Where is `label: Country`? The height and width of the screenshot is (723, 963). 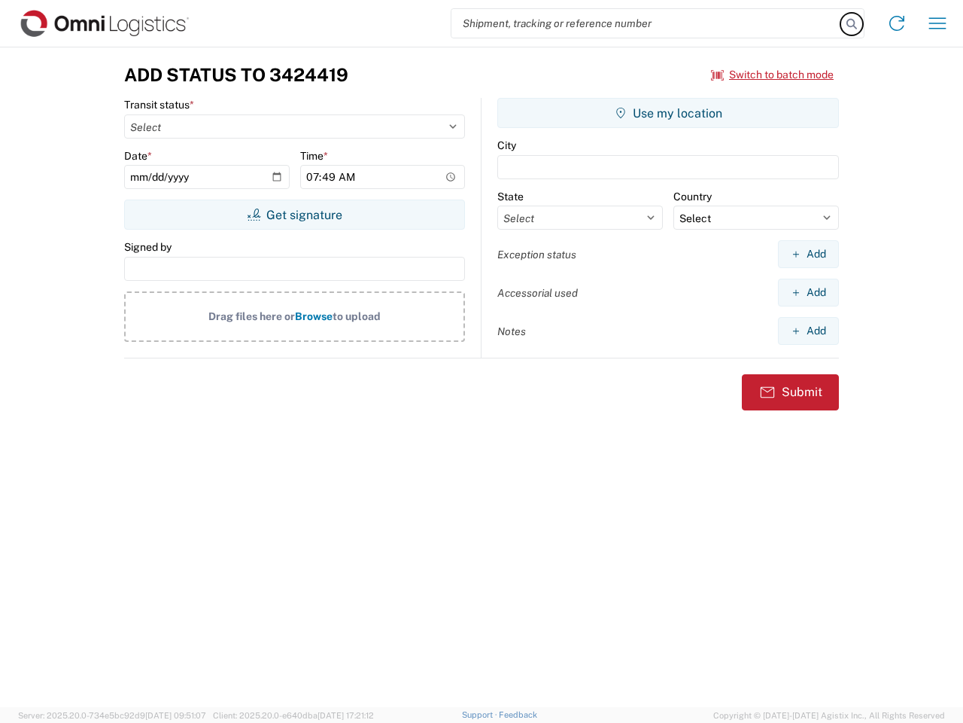
label: Country is located at coordinates (692, 196).